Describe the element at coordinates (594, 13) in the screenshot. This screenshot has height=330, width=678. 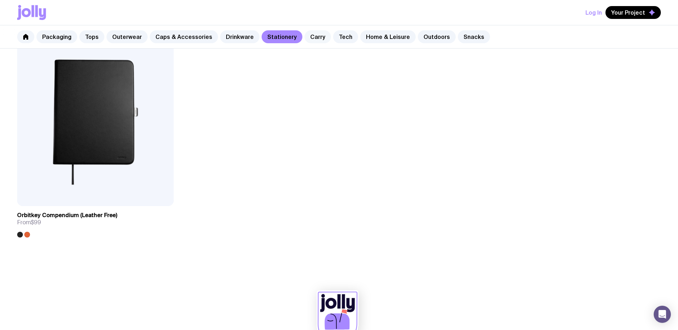
I see `button: Log In` at that location.